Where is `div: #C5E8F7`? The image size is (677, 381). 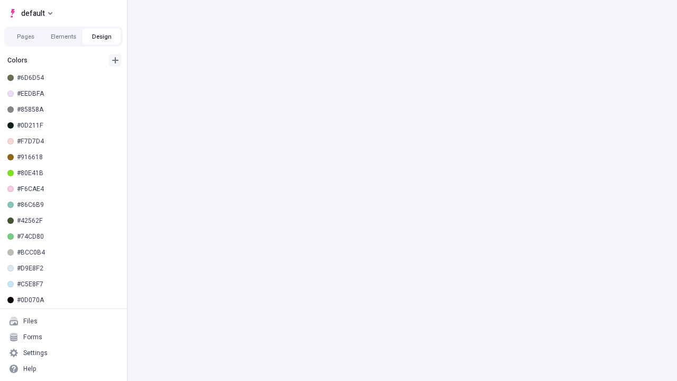 div: #C5E8F7 is located at coordinates (68, 284).